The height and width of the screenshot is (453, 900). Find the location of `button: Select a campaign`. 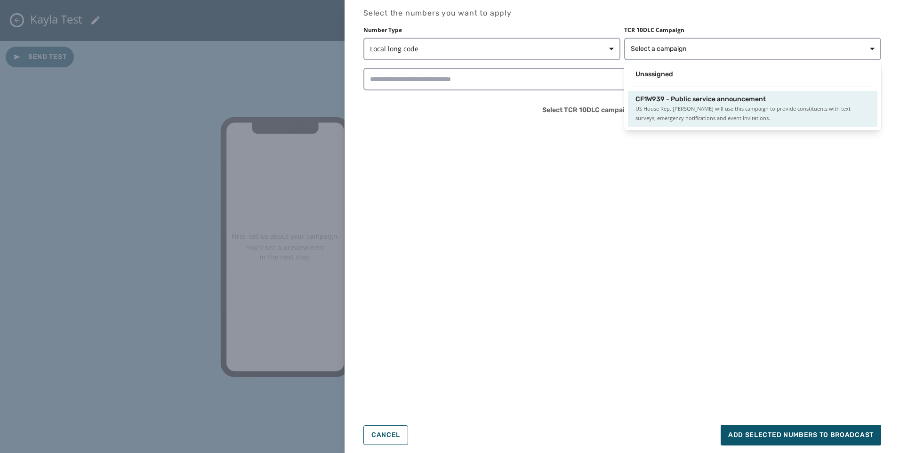

button: Select a campaign is located at coordinates (752, 49).